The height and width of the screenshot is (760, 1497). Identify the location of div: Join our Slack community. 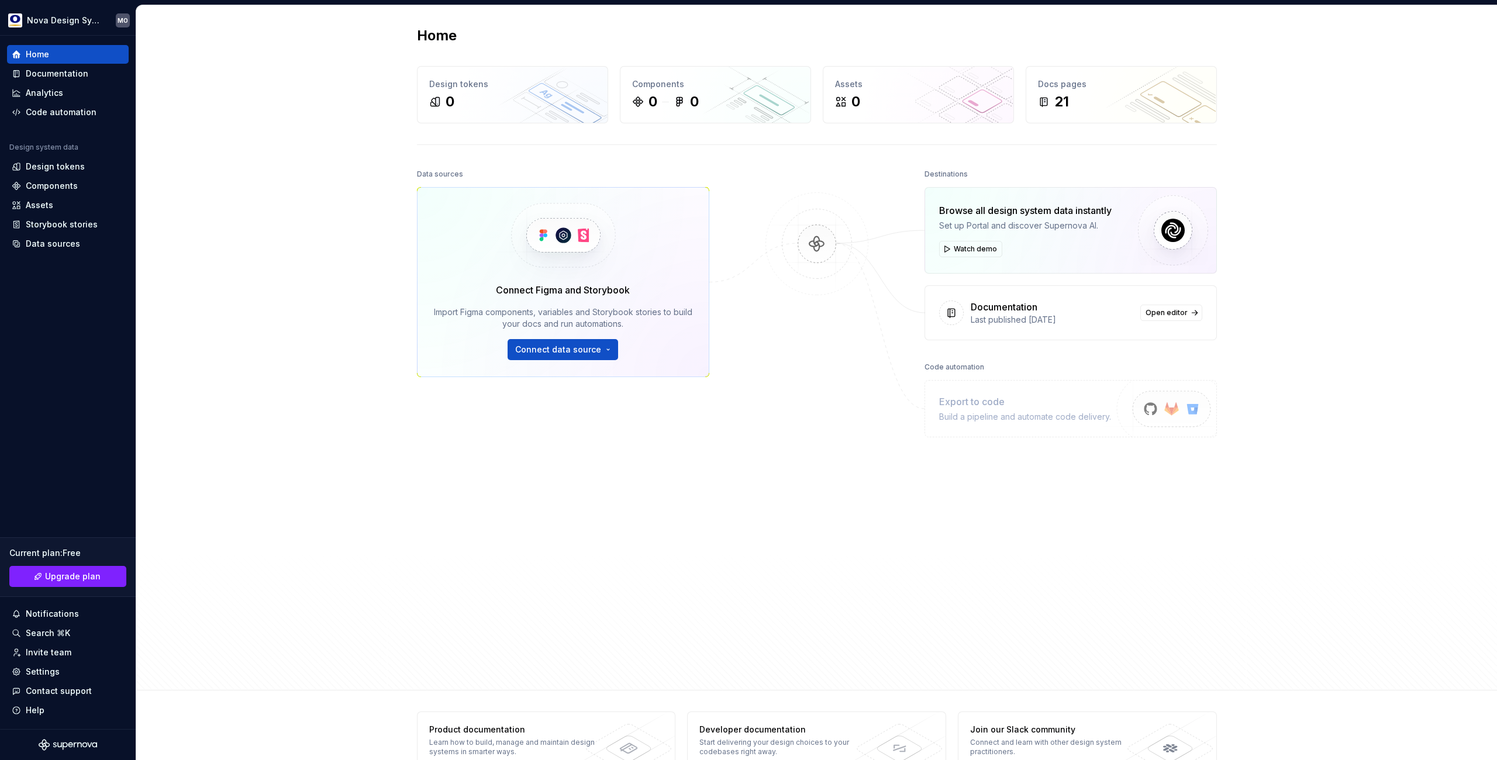
(1055, 730).